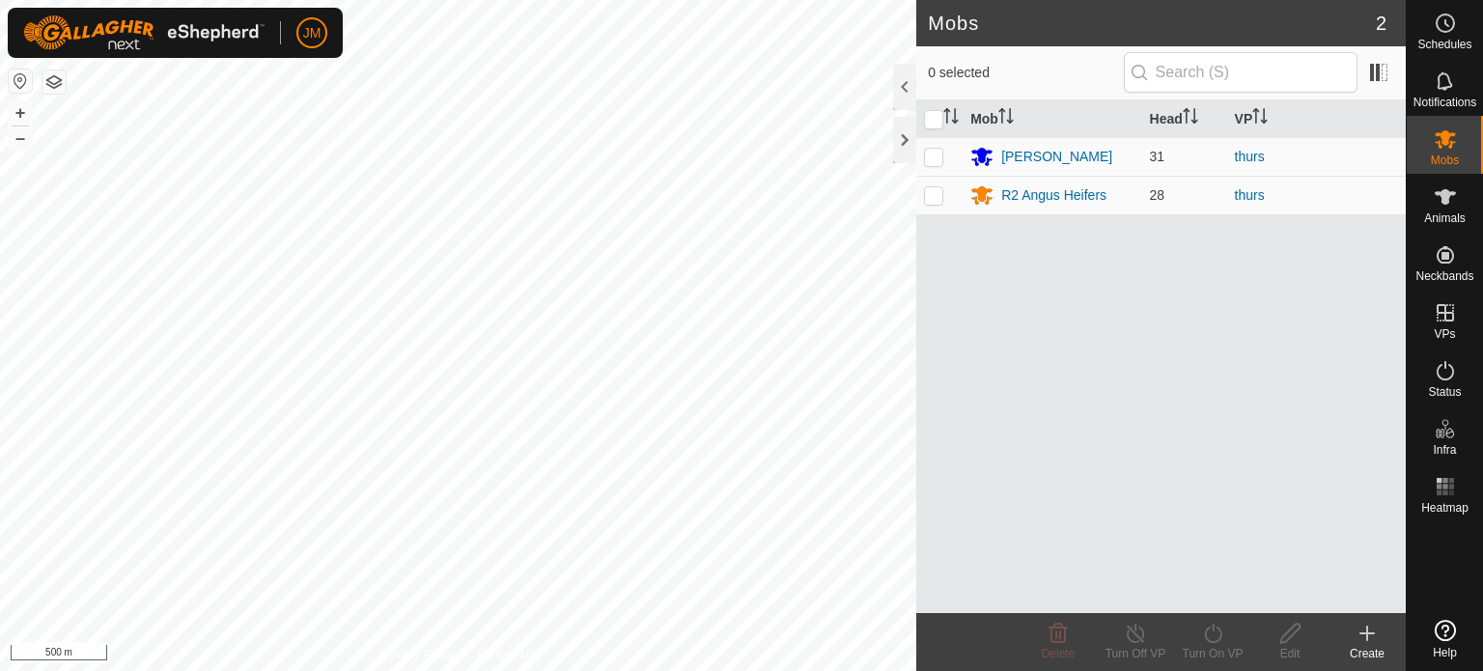  I want to click on th: VP, so click(1316, 119).